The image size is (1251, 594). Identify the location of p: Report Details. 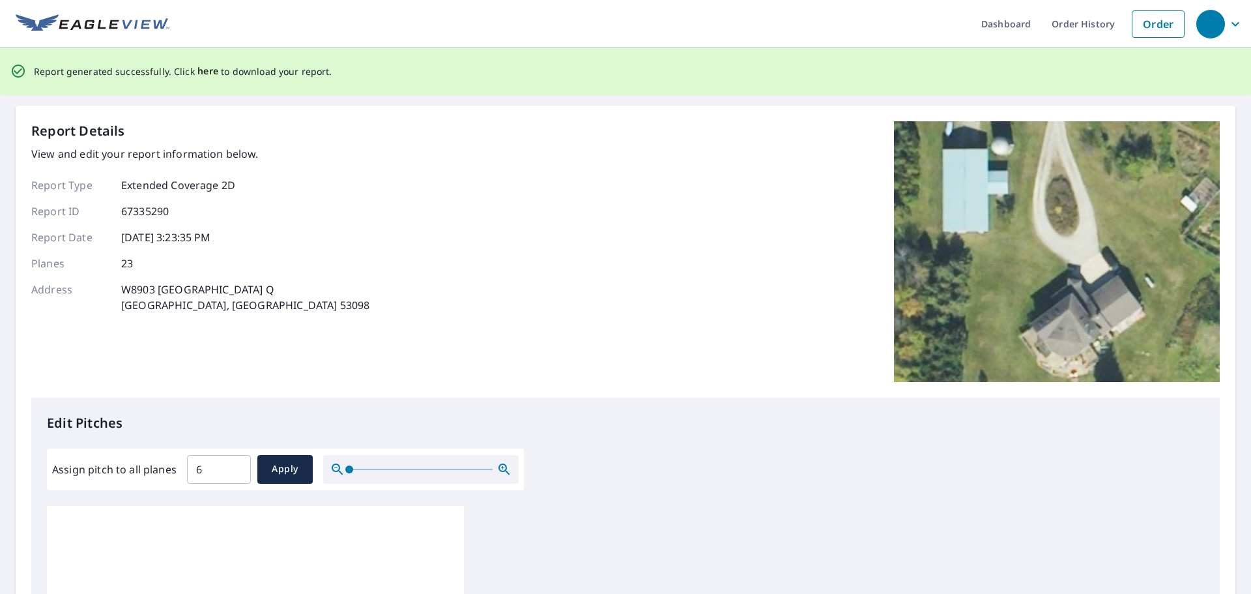
(78, 131).